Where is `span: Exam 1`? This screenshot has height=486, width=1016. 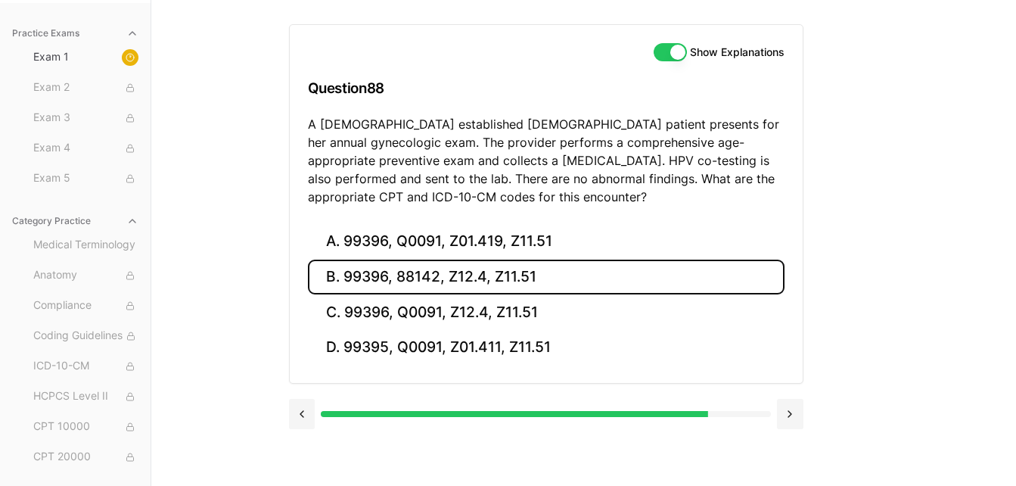 span: Exam 1 is located at coordinates (86, 58).